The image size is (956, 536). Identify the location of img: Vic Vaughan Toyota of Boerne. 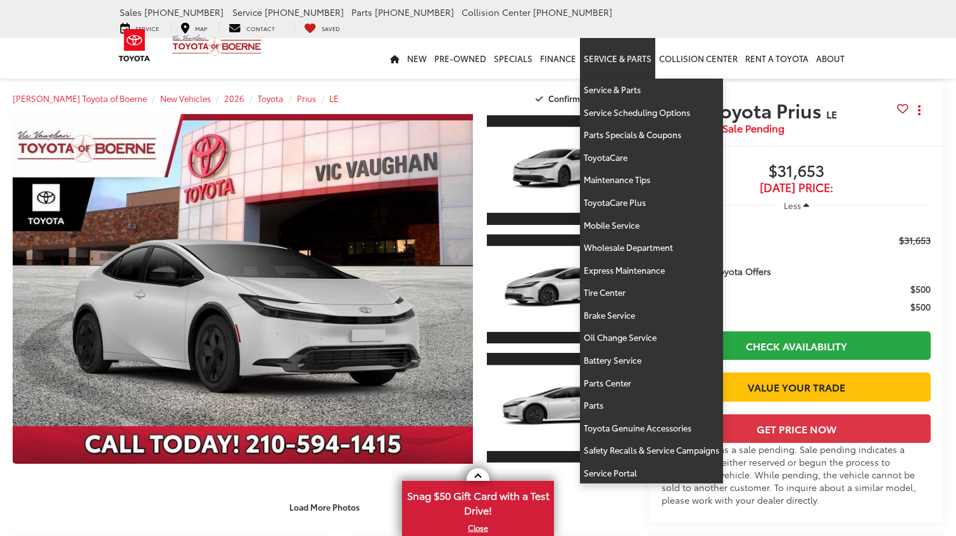
(217, 45).